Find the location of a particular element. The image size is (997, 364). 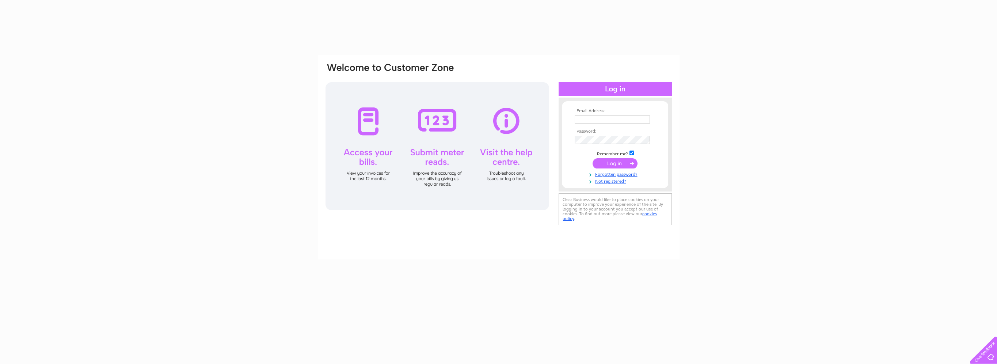

div: Clear Business would like to place cookies on your computer to improve your experience of the sit... is located at coordinates (615, 209).